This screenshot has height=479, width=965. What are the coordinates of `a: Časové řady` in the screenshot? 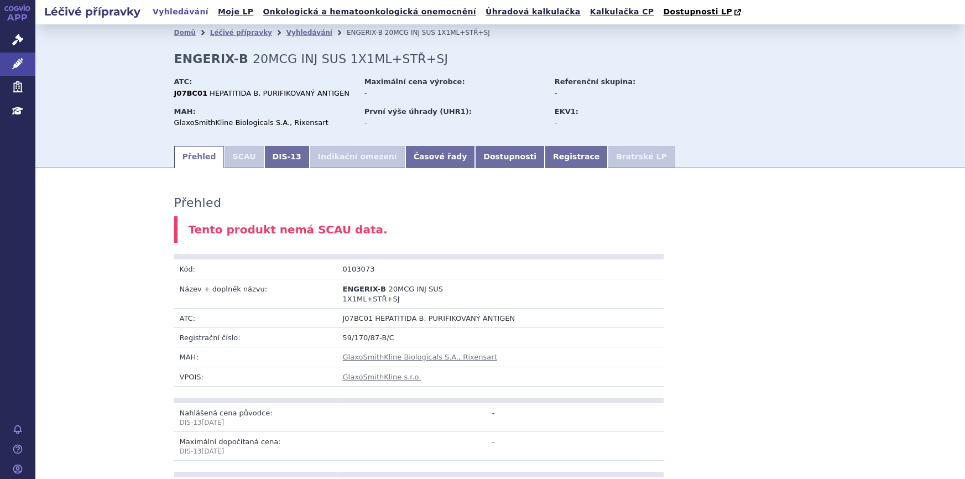 It's located at (440, 157).